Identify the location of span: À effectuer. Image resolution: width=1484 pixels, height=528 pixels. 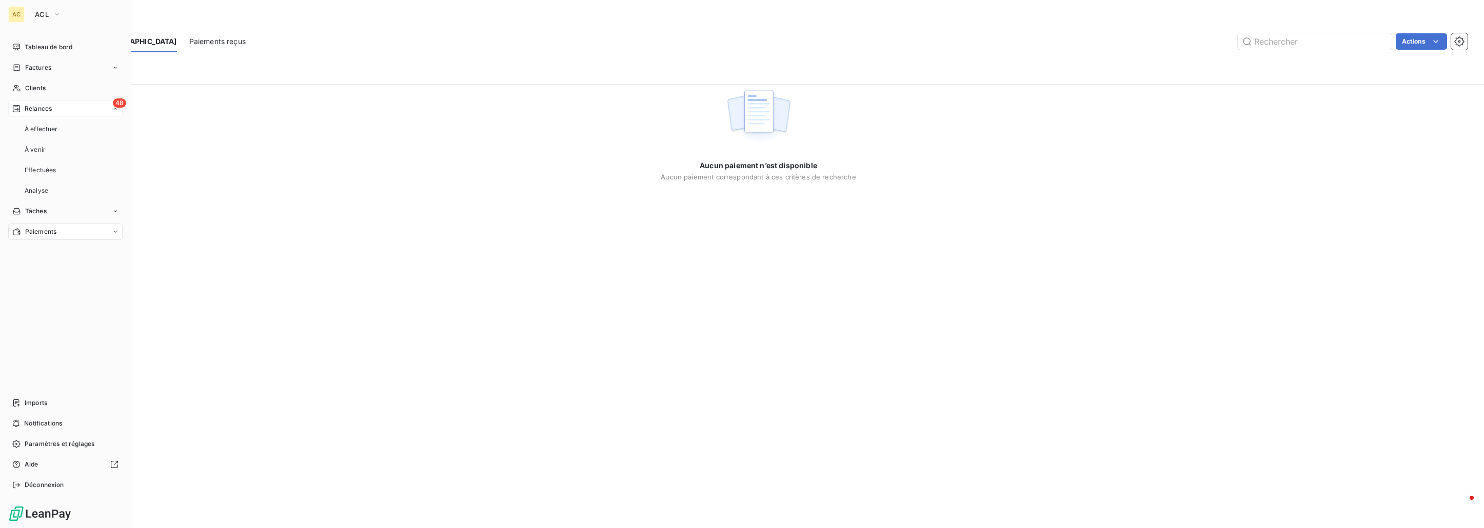
(41, 129).